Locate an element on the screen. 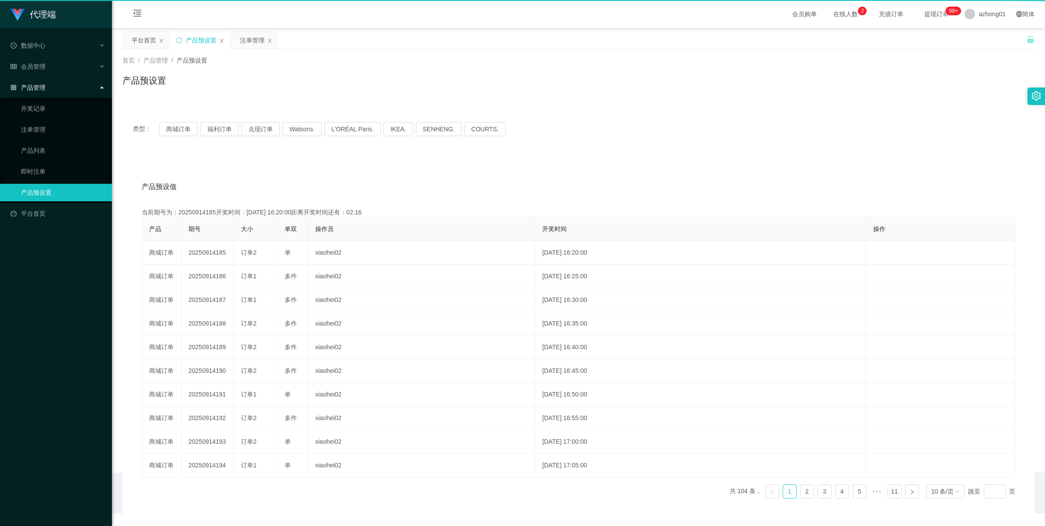 This screenshot has height=526, width=1045. li: 1 is located at coordinates (790, 491).